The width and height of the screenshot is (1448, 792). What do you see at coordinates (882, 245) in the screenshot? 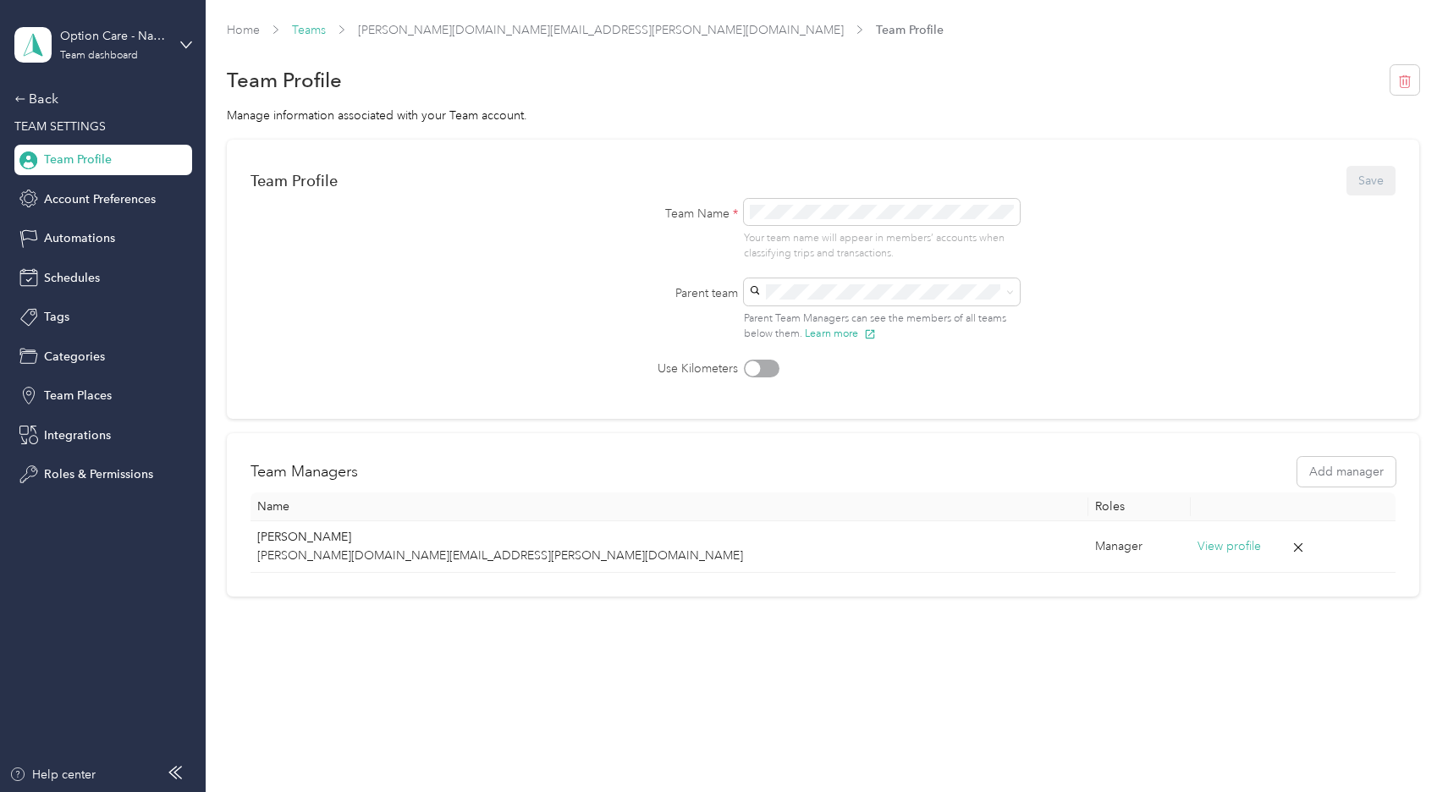
I see `p: Your team name will appear in members’ accounts when classifying trips and transactions.` at bounding box center [882, 245].